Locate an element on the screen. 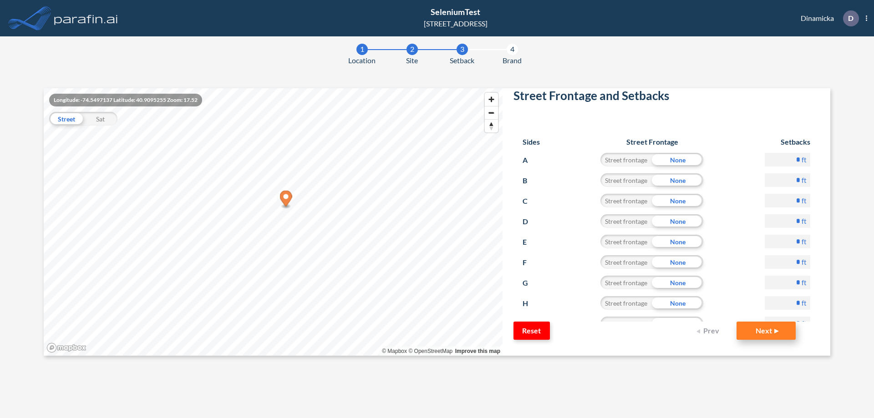 Image resolution: width=874 pixels, height=418 pixels. p: C is located at coordinates (531, 201).